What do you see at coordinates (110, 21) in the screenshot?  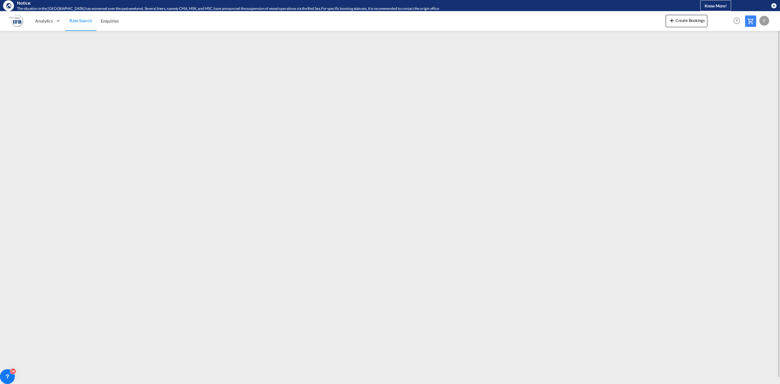 I see `span: Enquiries` at bounding box center [110, 21].